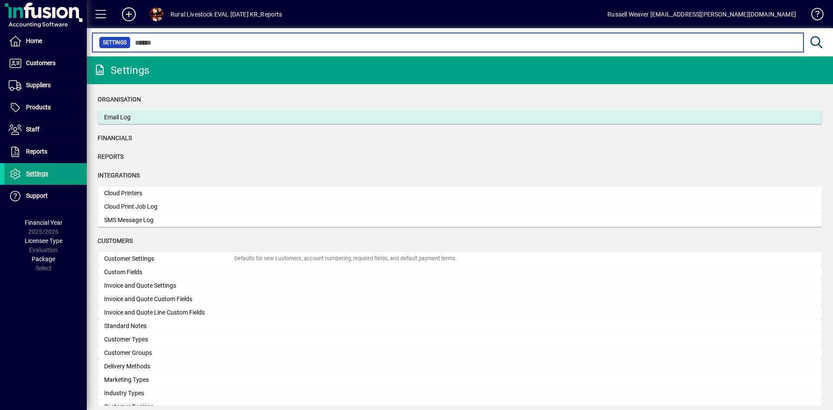 The height and width of the screenshot is (410, 833). Describe the element at coordinates (157, 14) in the screenshot. I see `button: Profile` at that location.